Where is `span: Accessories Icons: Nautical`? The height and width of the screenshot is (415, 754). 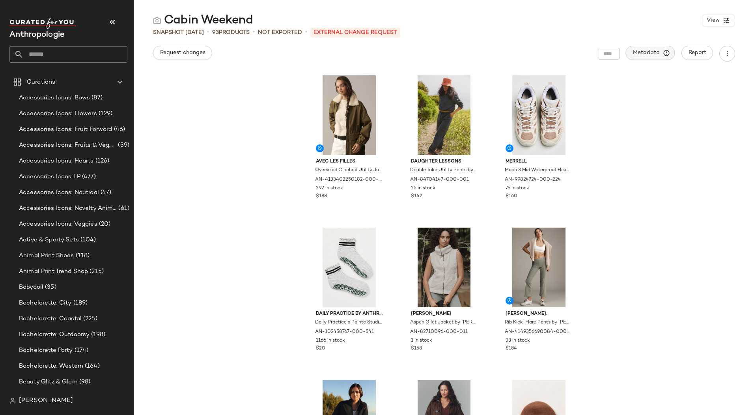
span: Accessories Icons: Nautical is located at coordinates (59, 192).